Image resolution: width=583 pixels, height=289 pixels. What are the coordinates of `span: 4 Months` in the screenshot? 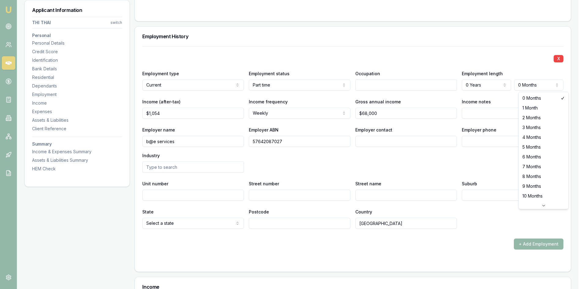 It's located at (532, 137).